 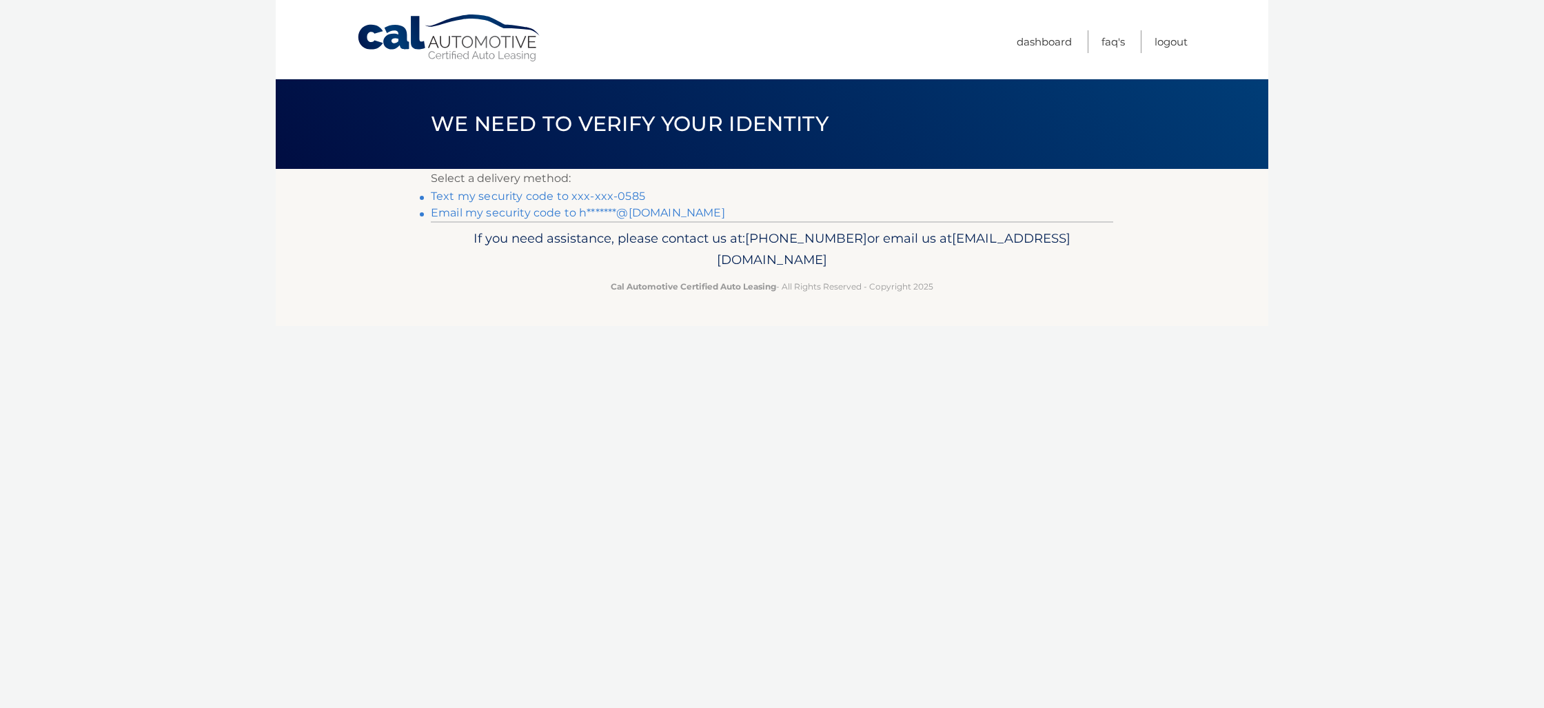 What do you see at coordinates (772, 249) in the screenshot?
I see `p: If you need assistance, please contact us at: or email us at` at bounding box center [772, 249].